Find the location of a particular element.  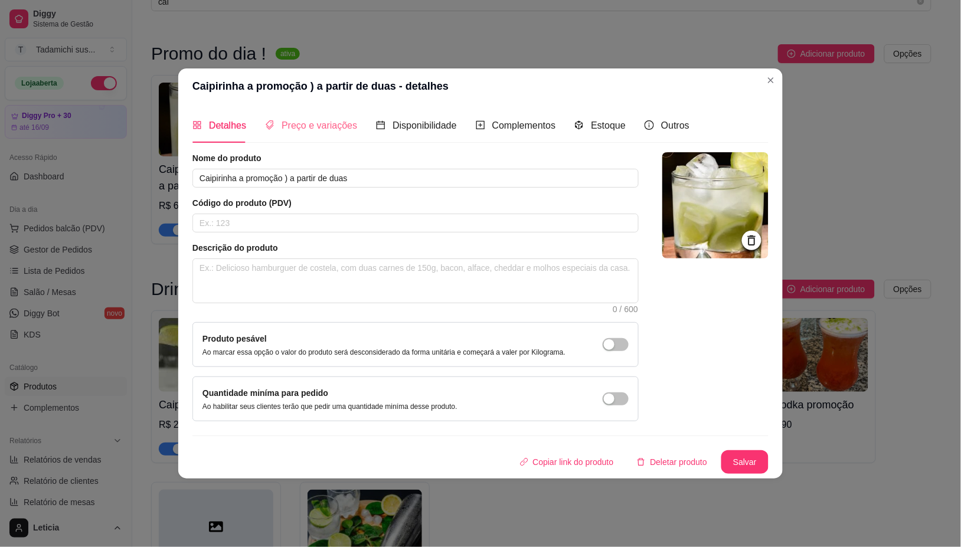

label: Quantidade miníma para pedido is located at coordinates (265, 393).